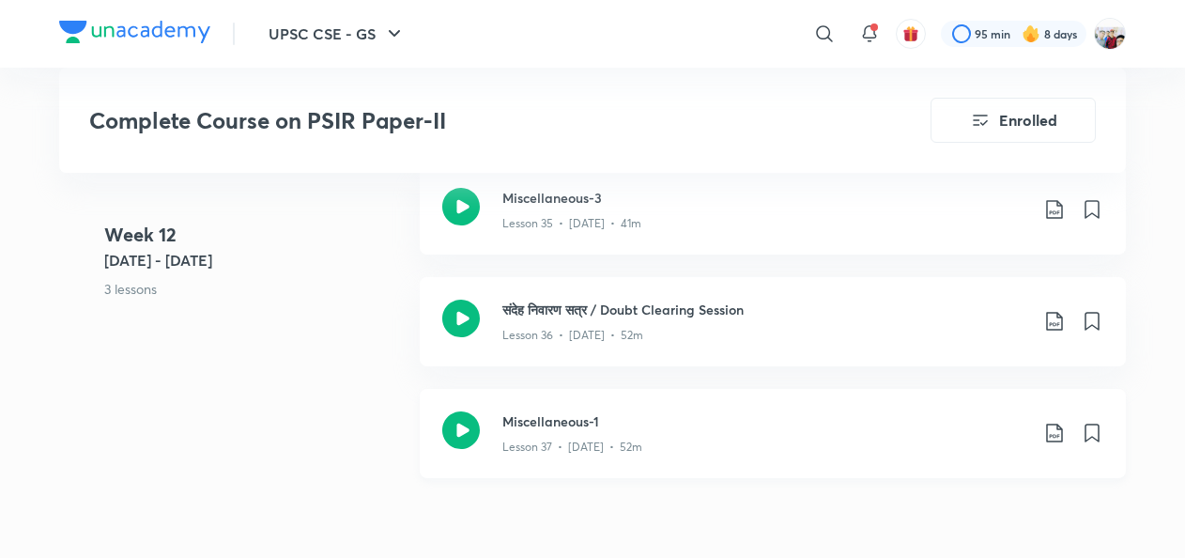 The height and width of the screenshot is (558, 1185). I want to click on p: 3 lessons, so click(254, 288).